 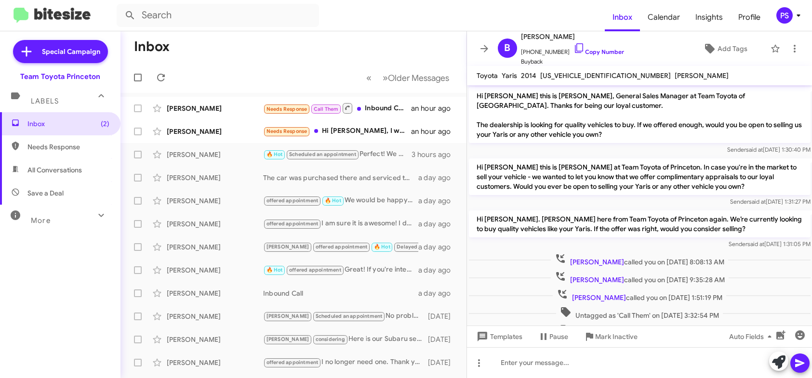 What do you see at coordinates (498, 337) in the screenshot?
I see `span: Templates` at bounding box center [498, 337].